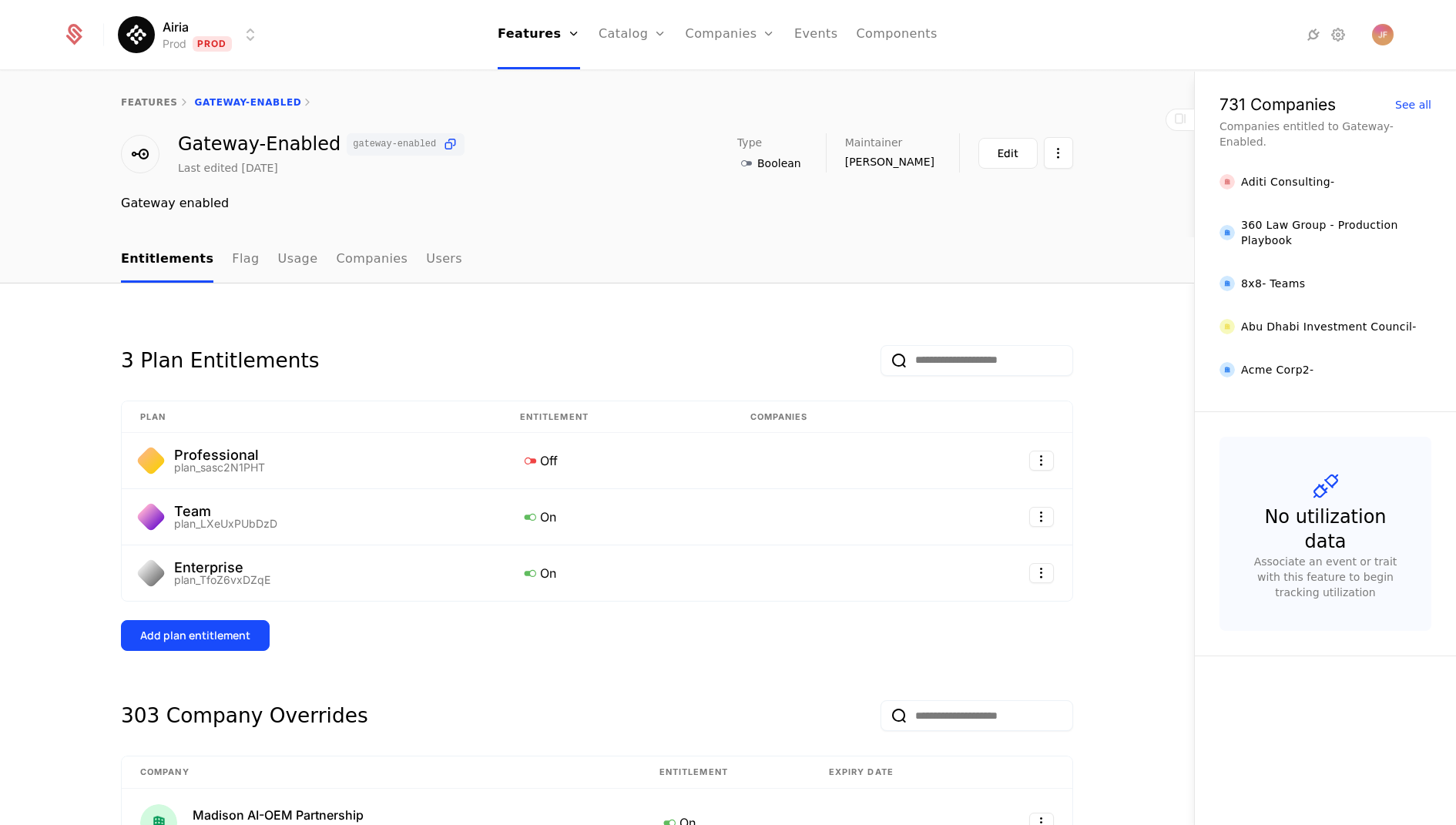 The width and height of the screenshot is (1456, 825). Describe the element at coordinates (244, 716) in the screenshot. I see `div: 303 Company Overrides` at that location.